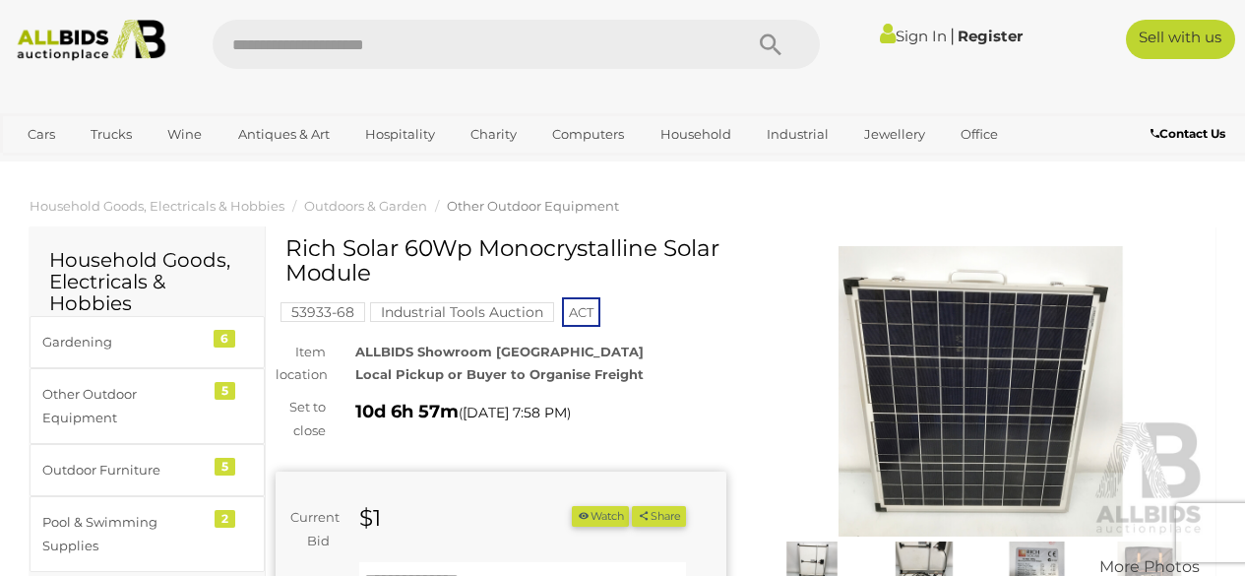  I want to click on a: Sell with us, so click(1180, 39).